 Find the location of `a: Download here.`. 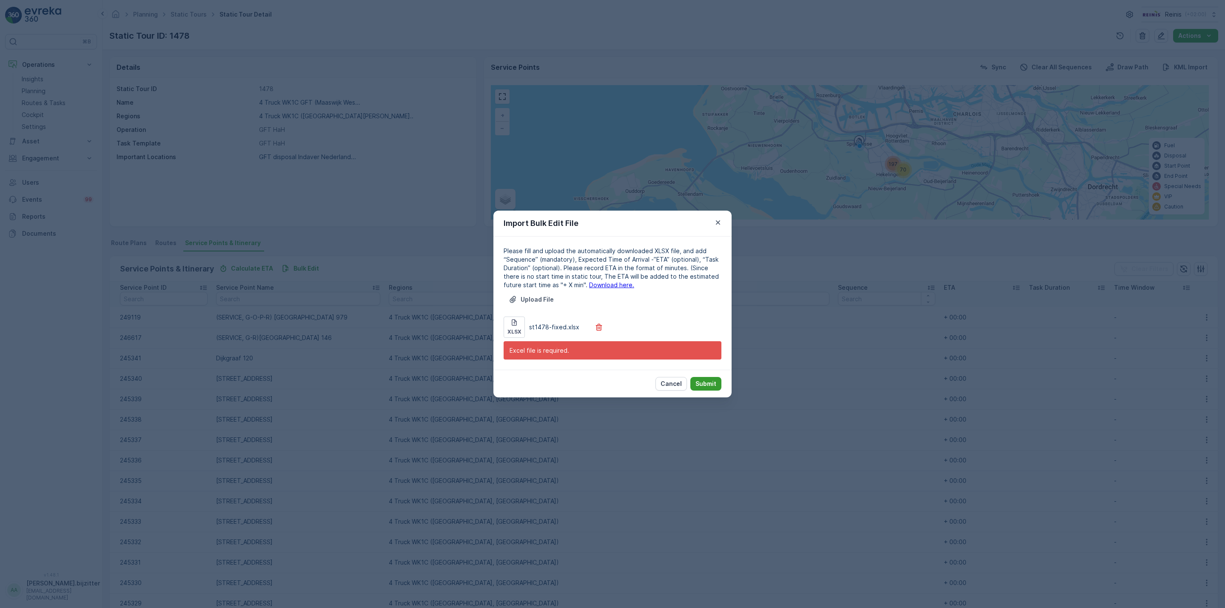

a: Download here. is located at coordinates (612, 285).